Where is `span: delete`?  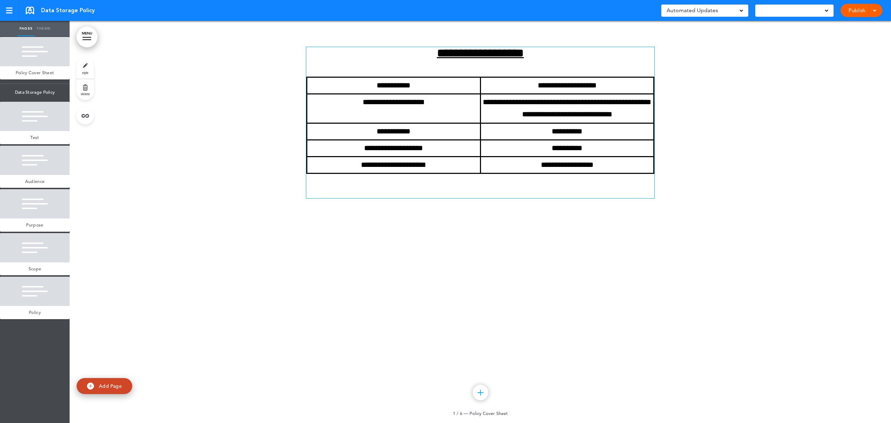
span: delete is located at coordinates (85, 94).